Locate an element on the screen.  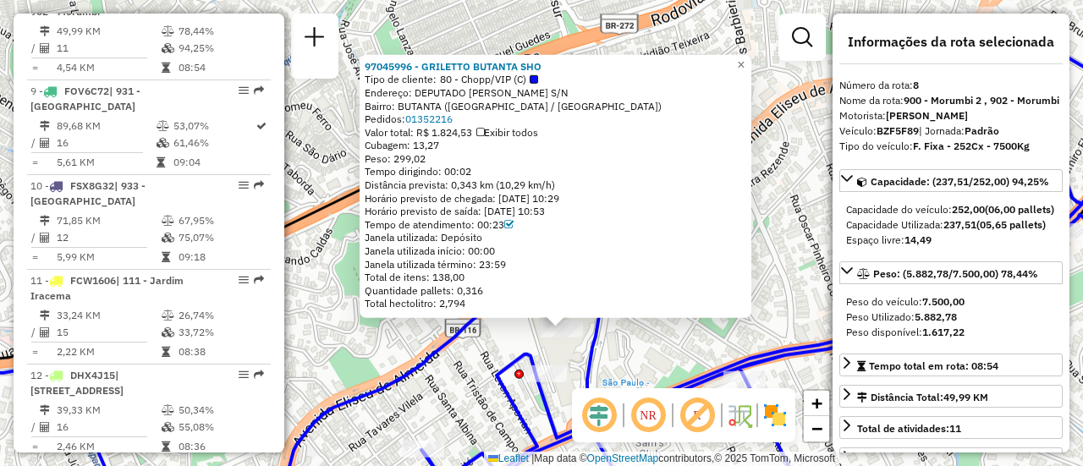
span: 80 - Chopp/VIP (C) is located at coordinates (489, 80).